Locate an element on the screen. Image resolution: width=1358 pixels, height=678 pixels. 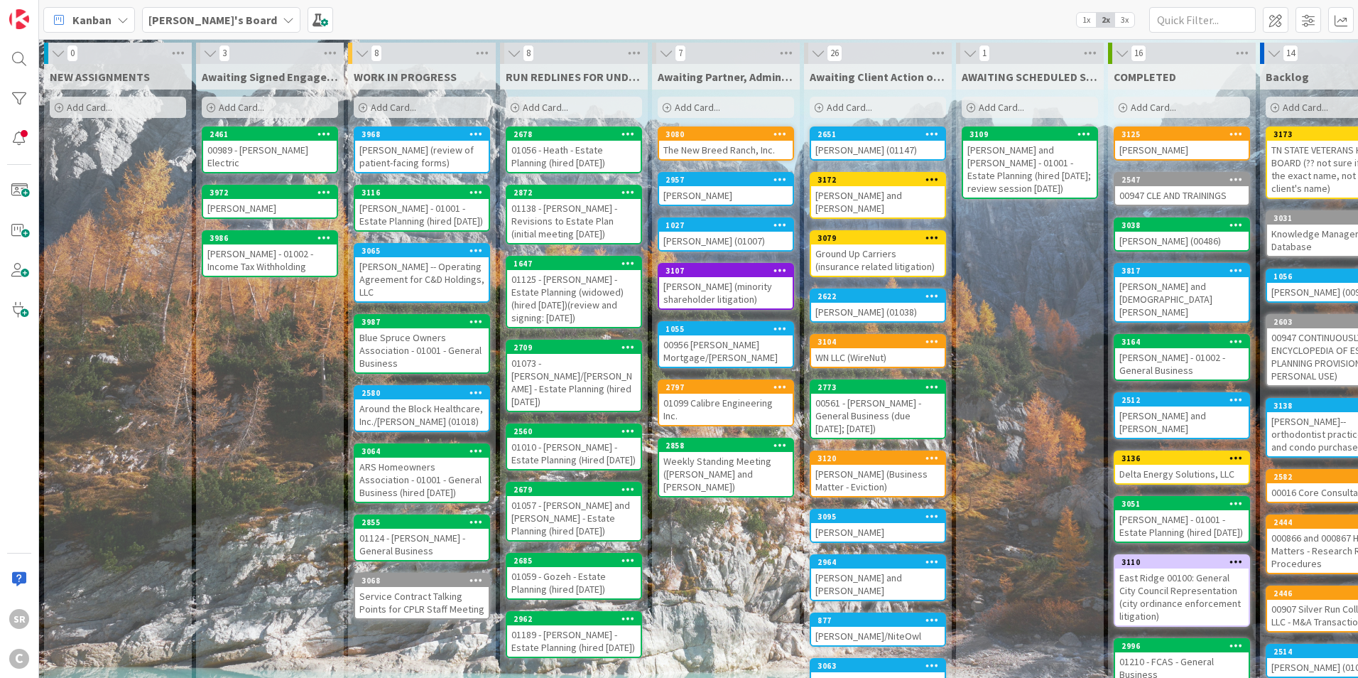
div: 2964 is located at coordinates (881, 562).